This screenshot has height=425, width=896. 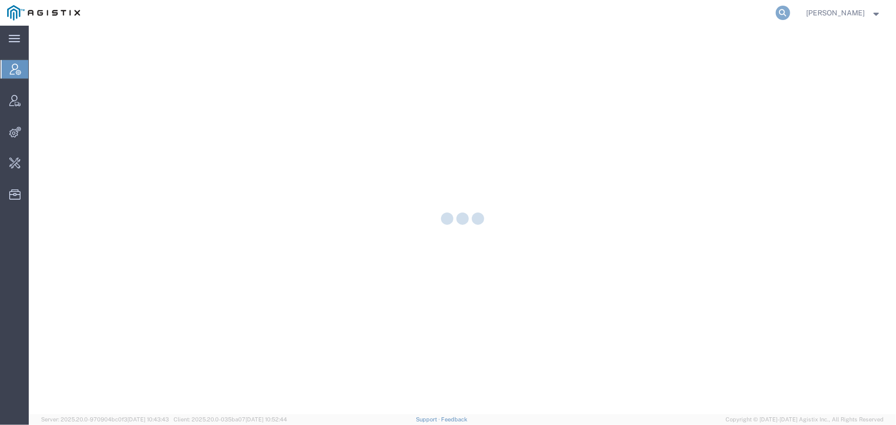 What do you see at coordinates (429, 419) in the screenshot?
I see `a: Support` at bounding box center [429, 419].